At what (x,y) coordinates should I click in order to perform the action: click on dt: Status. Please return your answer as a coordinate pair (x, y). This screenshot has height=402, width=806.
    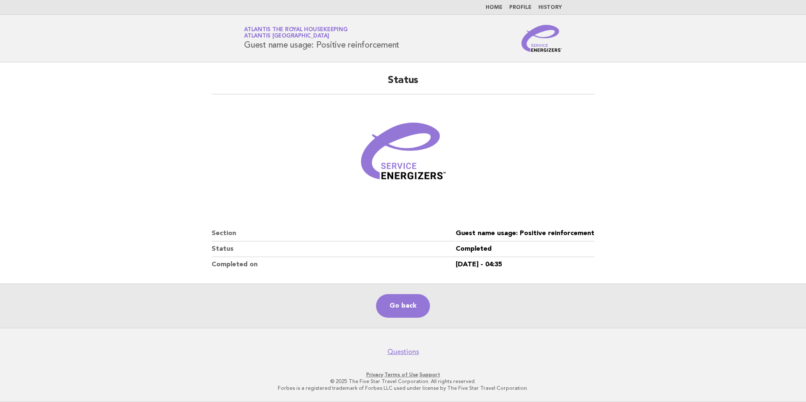
    Looking at the image, I should click on (334, 249).